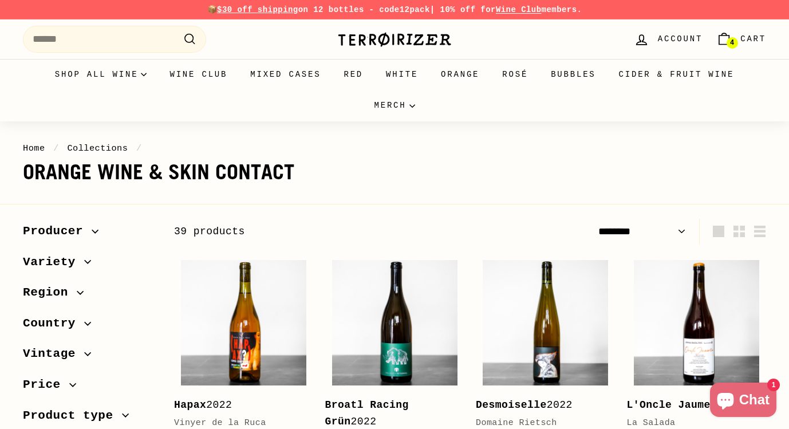 The image size is (789, 429). Describe the element at coordinates (677, 74) in the screenshot. I see `a: Cider & Fruit Wine` at that location.